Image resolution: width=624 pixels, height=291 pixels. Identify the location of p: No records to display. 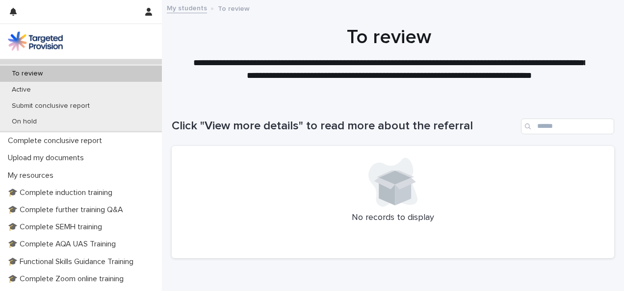
(393, 218).